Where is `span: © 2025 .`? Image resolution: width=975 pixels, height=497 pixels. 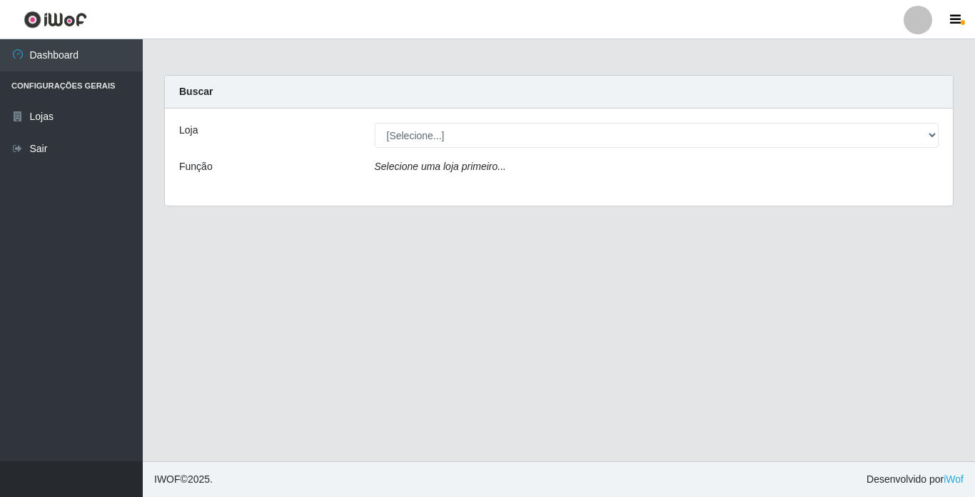 span: © 2025 . is located at coordinates (183, 479).